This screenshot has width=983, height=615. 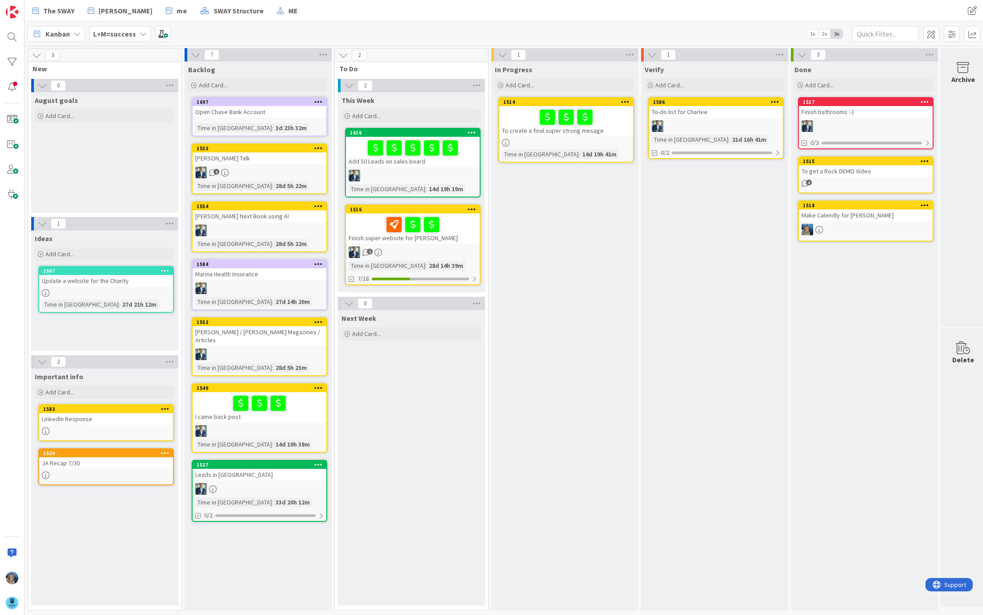 I want to click on b: L+M=success, so click(x=115, y=34).